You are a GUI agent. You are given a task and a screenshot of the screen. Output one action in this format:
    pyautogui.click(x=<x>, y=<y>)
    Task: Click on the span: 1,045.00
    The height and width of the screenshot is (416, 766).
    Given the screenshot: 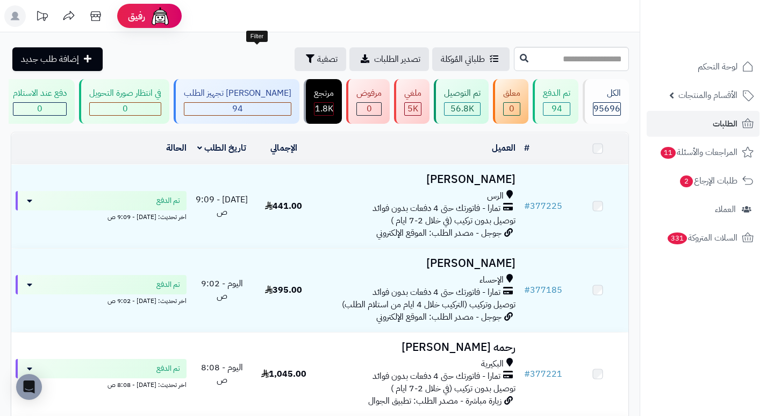 What is the action you would take?
    pyautogui.click(x=284, y=374)
    